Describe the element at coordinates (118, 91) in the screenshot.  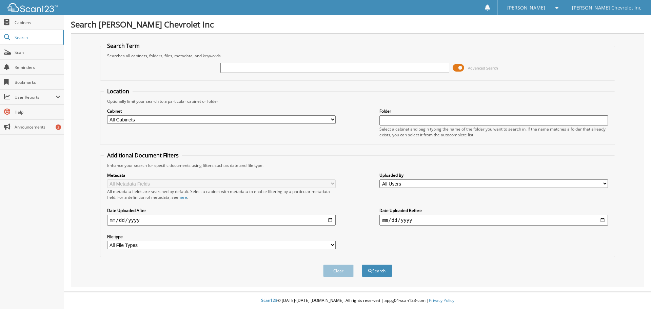
I see `legend: Location` at that location.